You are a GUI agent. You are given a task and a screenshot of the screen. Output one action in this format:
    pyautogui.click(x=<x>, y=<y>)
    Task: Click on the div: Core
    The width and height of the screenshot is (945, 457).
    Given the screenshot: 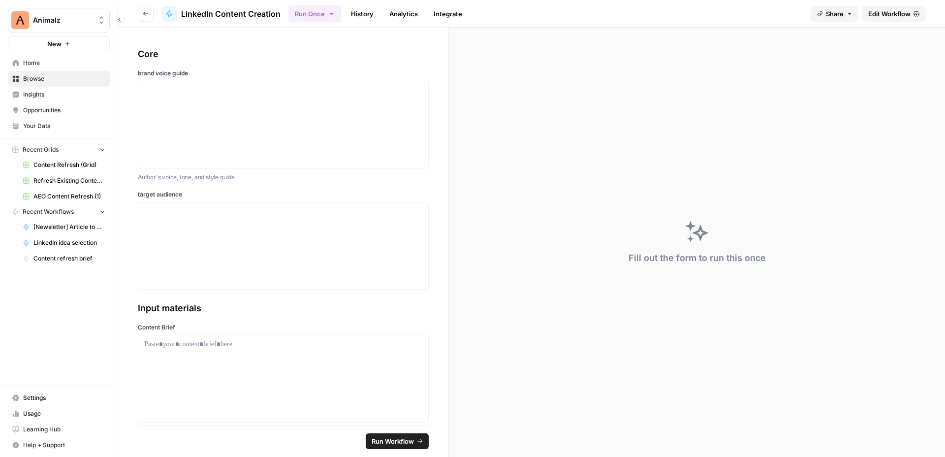 What is the action you would take?
    pyautogui.click(x=283, y=54)
    